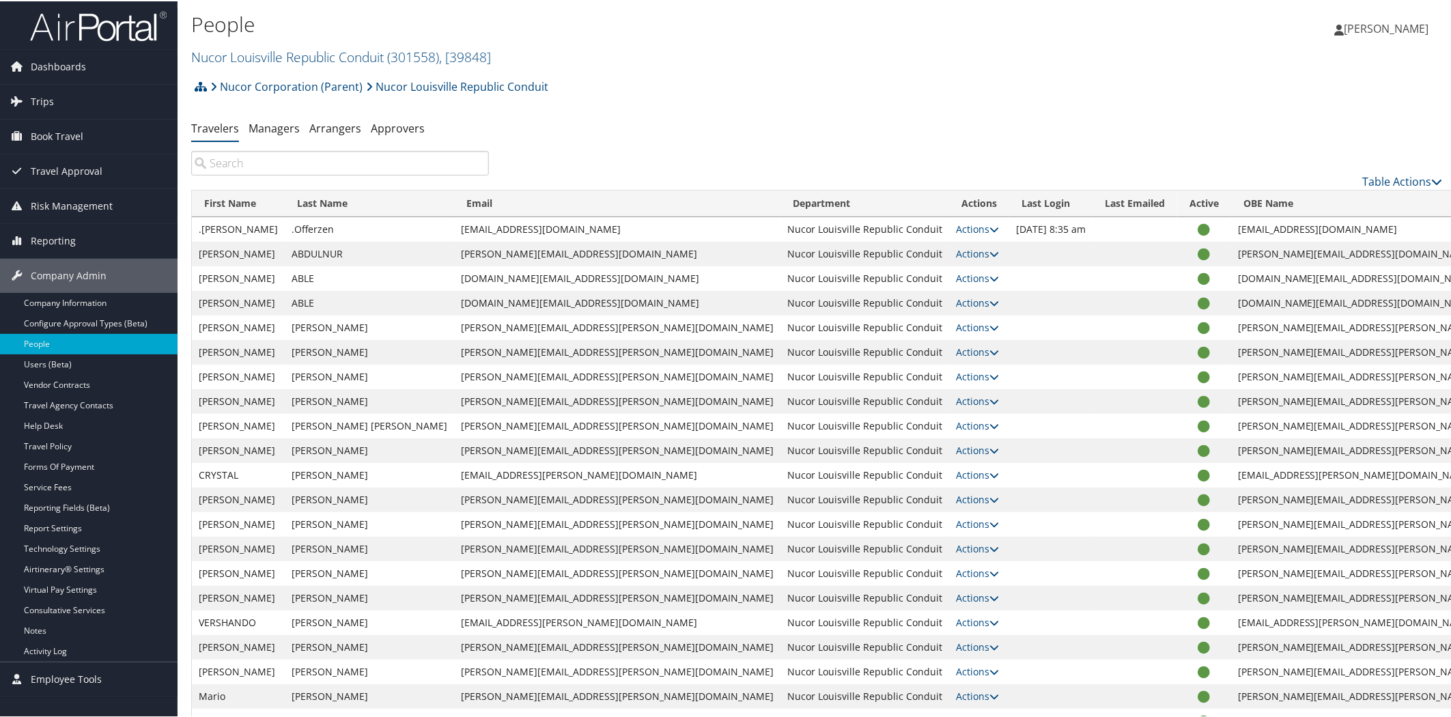 This screenshot has width=1451, height=717. Describe the element at coordinates (42, 100) in the screenshot. I see `span: Trips` at that location.